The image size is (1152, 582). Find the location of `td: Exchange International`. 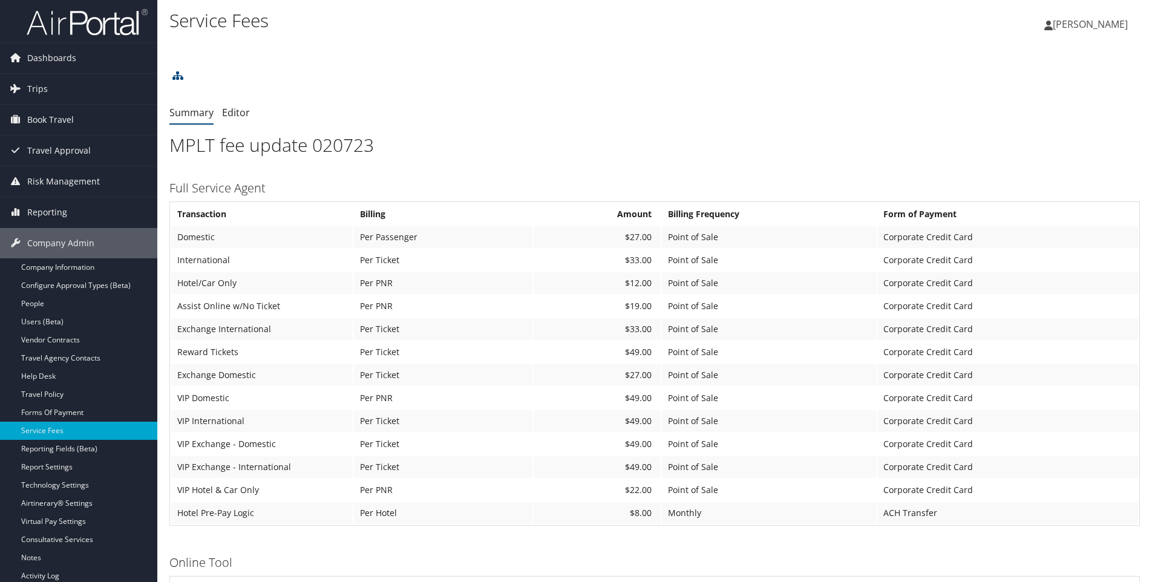

td: Exchange International is located at coordinates (262, 329).